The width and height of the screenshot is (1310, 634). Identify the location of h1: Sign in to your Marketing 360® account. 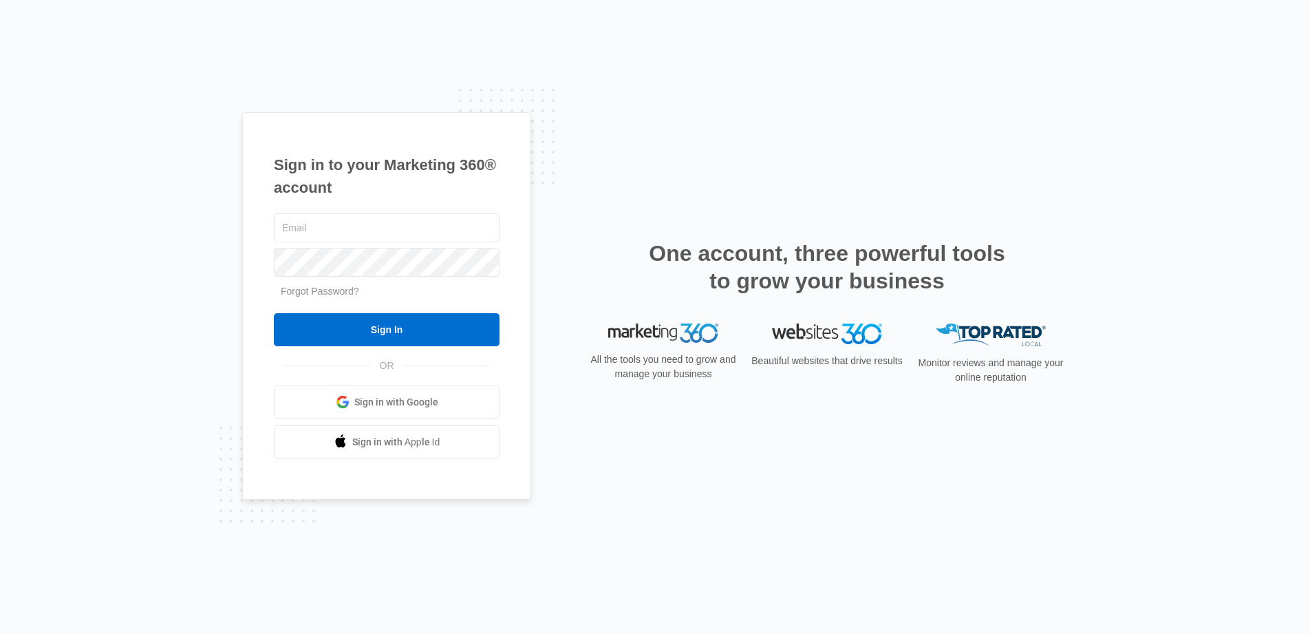
(387, 176).